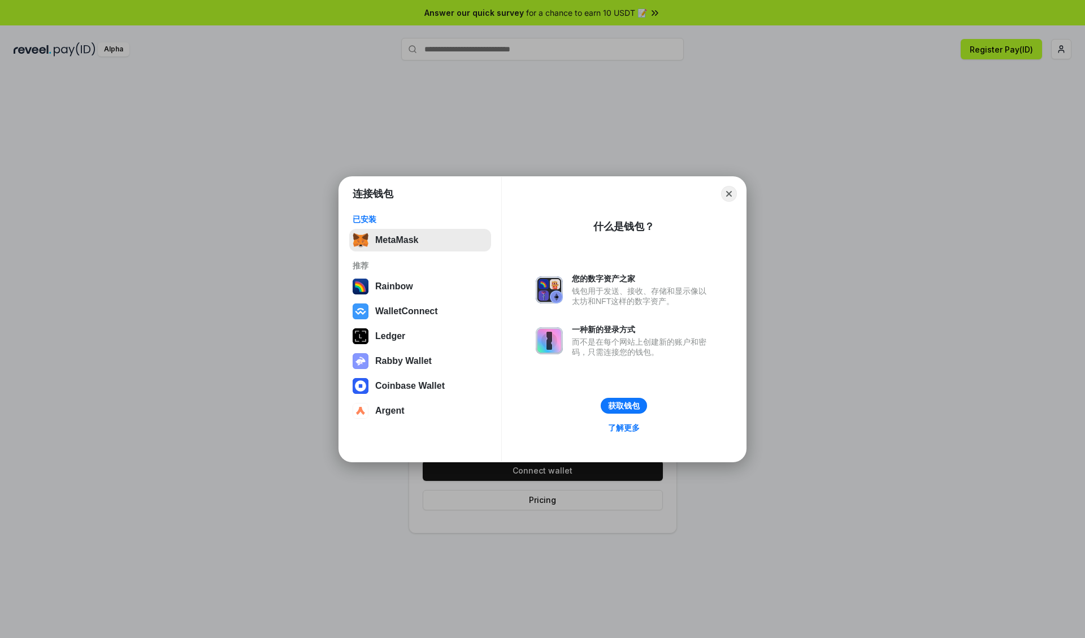  I want to click on button: WalletConnect, so click(420, 311).